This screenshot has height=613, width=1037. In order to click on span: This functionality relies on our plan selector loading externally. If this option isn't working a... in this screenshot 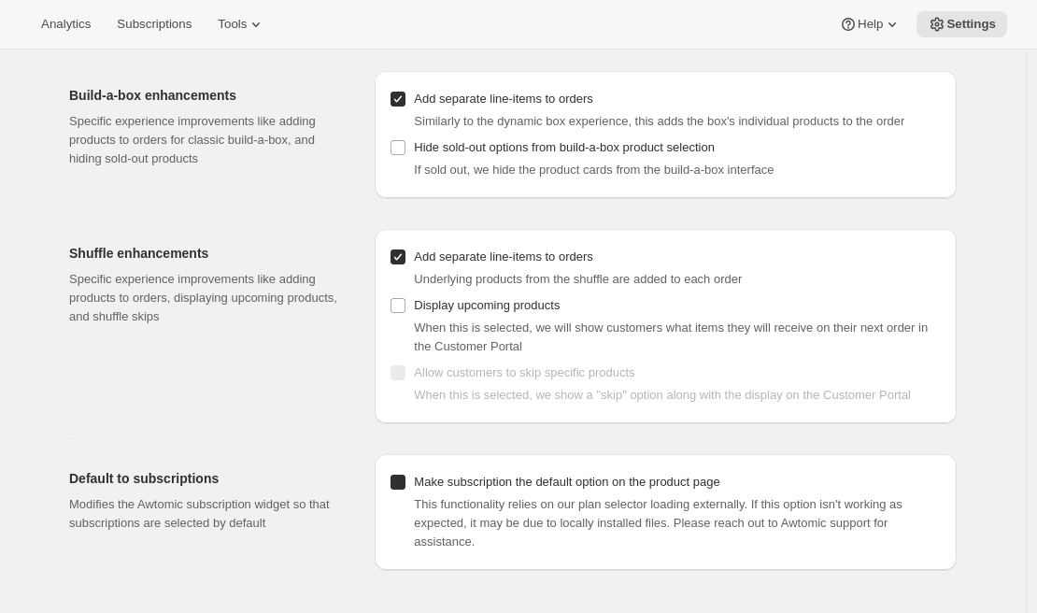, I will do `click(657, 522)`.